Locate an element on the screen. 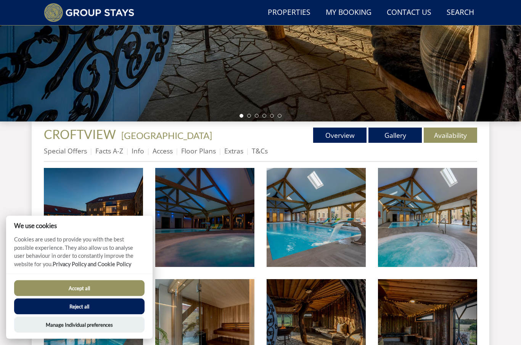 The image size is (521, 345). a: Gallery is located at coordinates (395, 136).